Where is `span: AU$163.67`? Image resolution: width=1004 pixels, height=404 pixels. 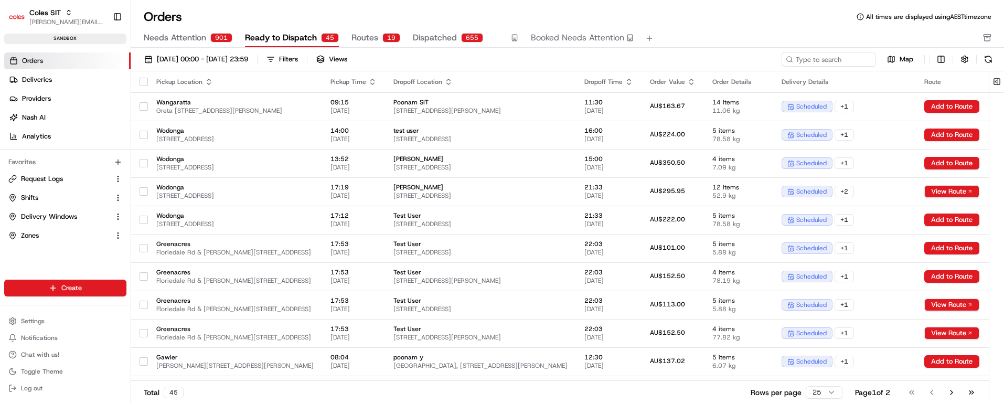 span: AU$163.67 is located at coordinates (667, 106).